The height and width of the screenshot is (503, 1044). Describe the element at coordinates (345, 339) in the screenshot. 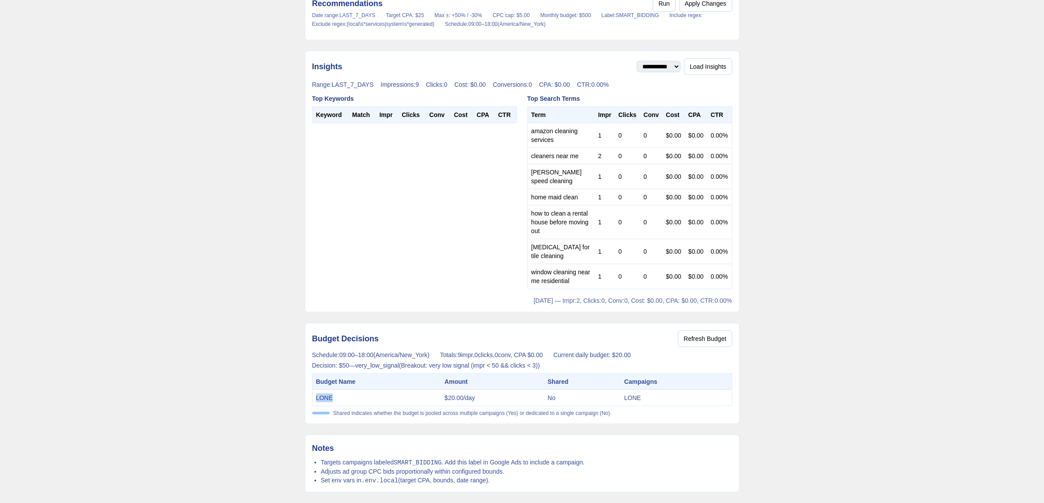

I see `h2: Budget Decisions` at that location.